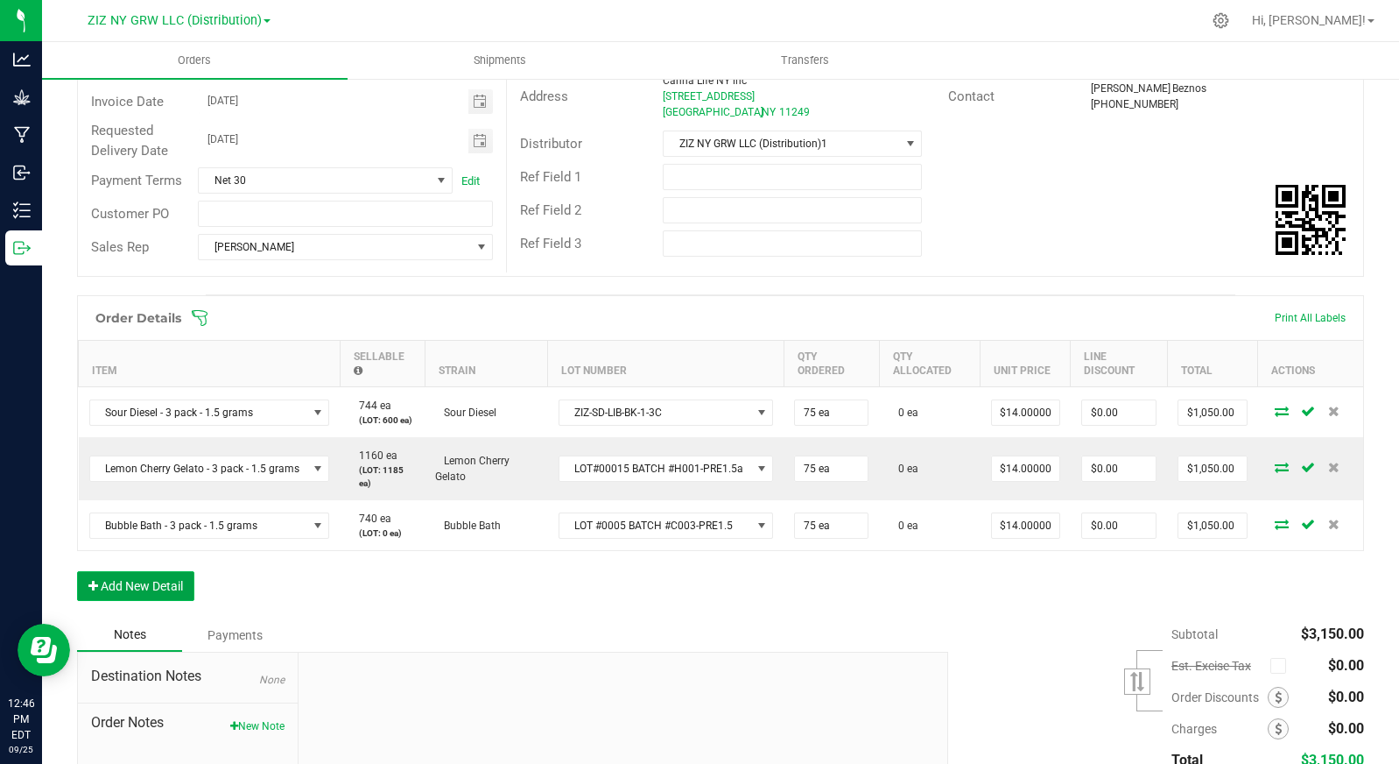 The height and width of the screenshot is (764, 1399). I want to click on span: Bubble Bath, so click(468, 525).